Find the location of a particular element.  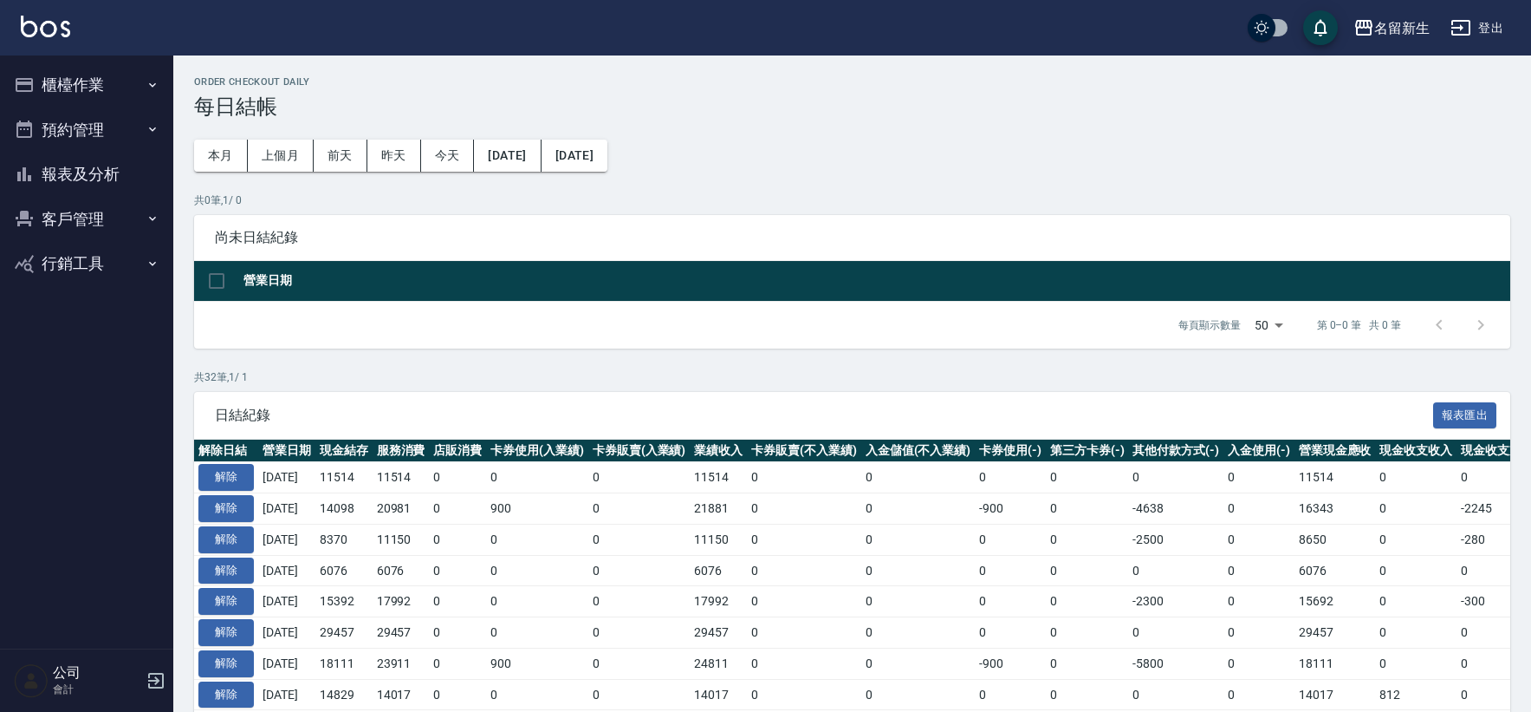

button: 今天 is located at coordinates (448, 155).